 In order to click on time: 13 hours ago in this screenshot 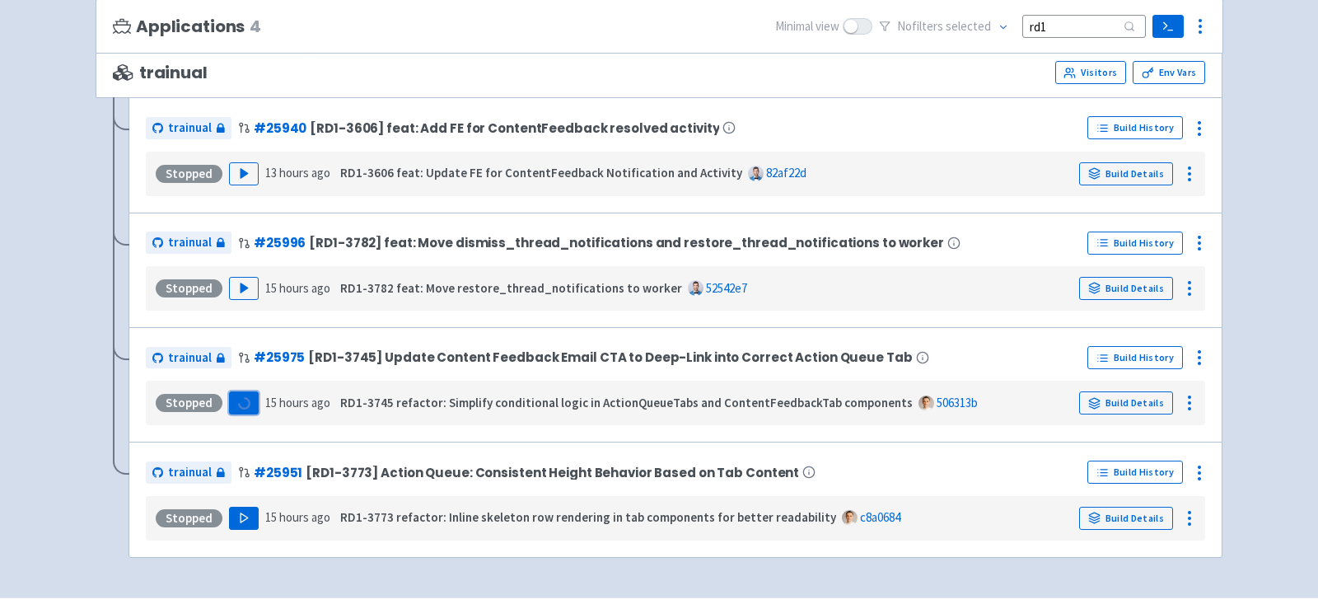, I will do `click(297, 172)`.